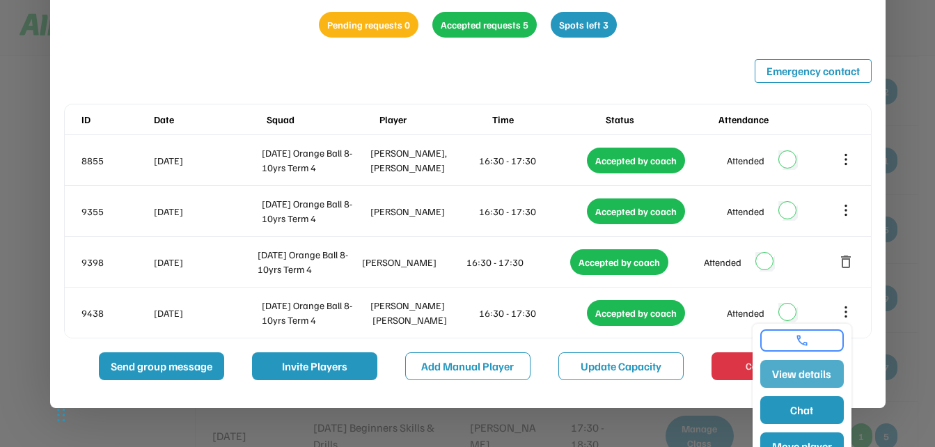 The width and height of the screenshot is (935, 447). Describe the element at coordinates (116, 211) in the screenshot. I see `div: 9355` at that location.